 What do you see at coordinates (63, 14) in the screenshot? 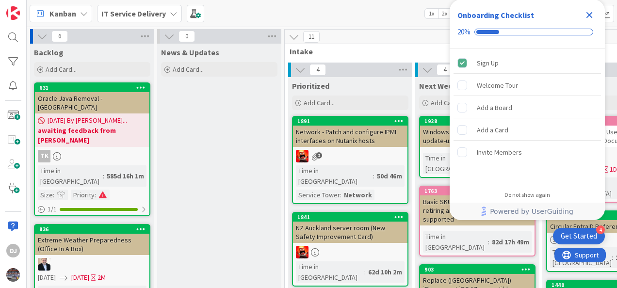
I see `span: Kanban` at bounding box center [63, 14].